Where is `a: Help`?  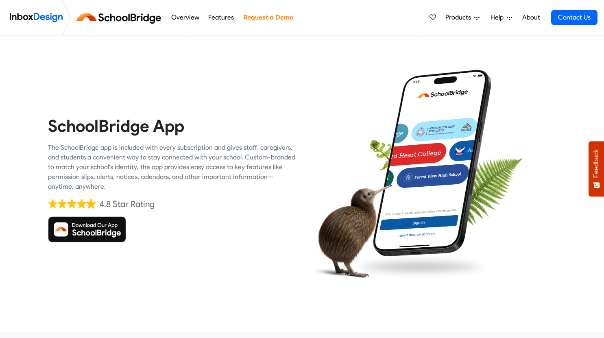 a: Help is located at coordinates (501, 17).